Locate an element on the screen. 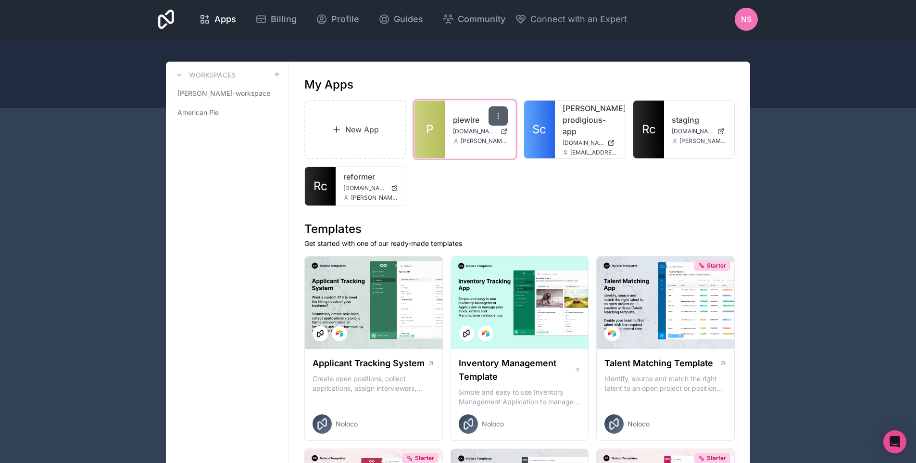  h1: Templates is located at coordinates (519, 229).